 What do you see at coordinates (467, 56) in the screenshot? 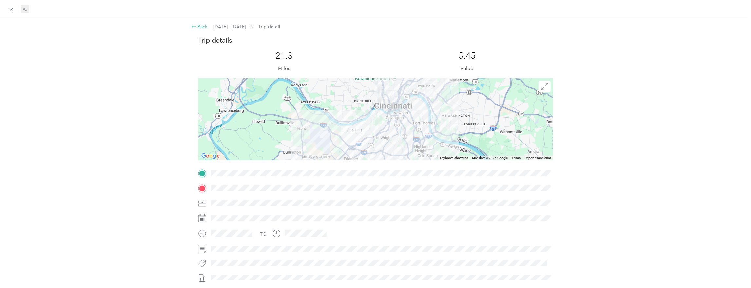
I see `p: 5.45` at bounding box center [467, 56].